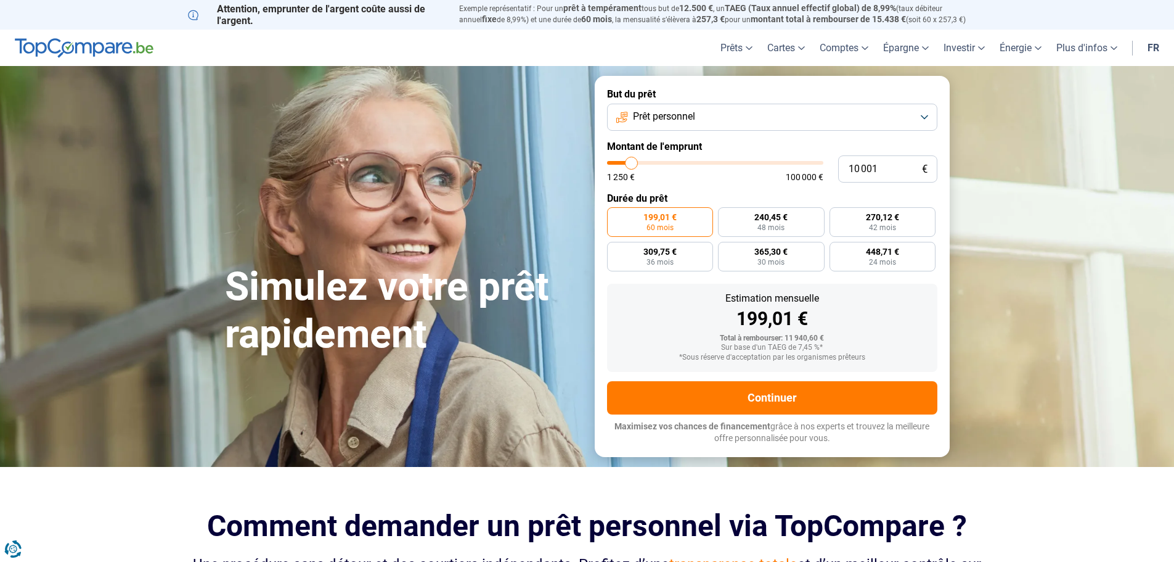 This screenshot has height=562, width=1174. I want to click on span: 48 mois, so click(771, 227).